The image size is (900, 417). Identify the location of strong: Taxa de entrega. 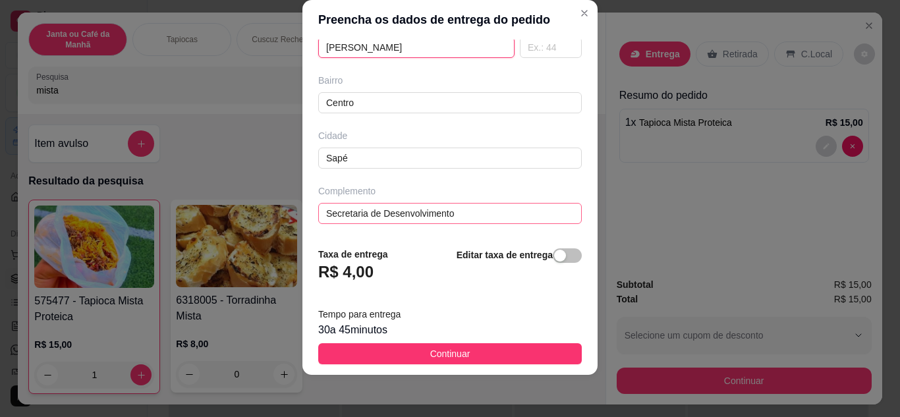
(353, 254).